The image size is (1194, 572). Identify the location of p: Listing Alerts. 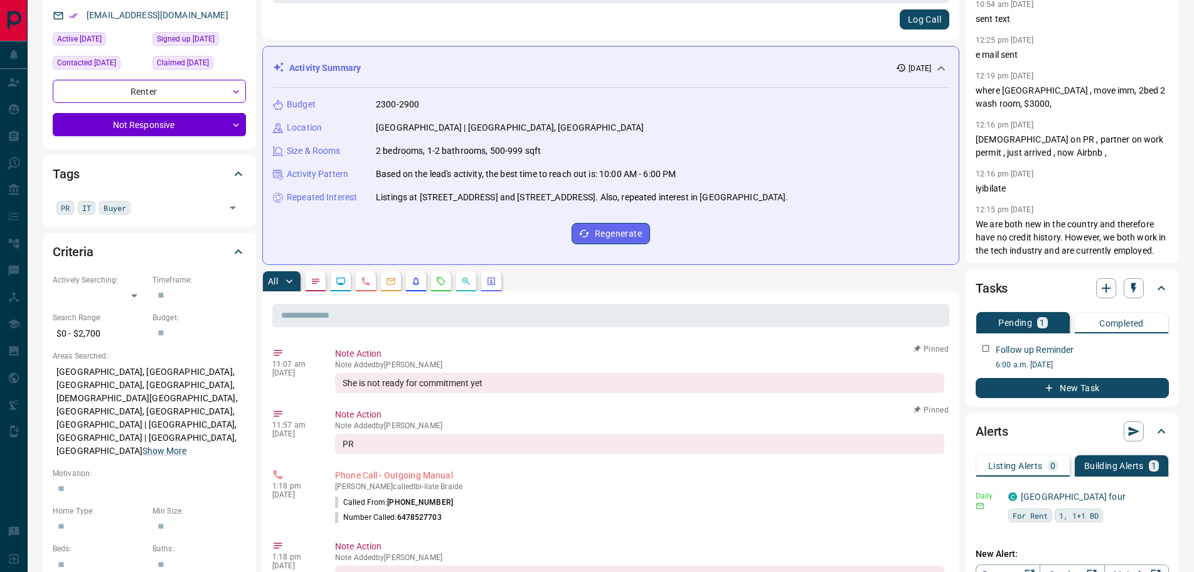
(1015, 466).